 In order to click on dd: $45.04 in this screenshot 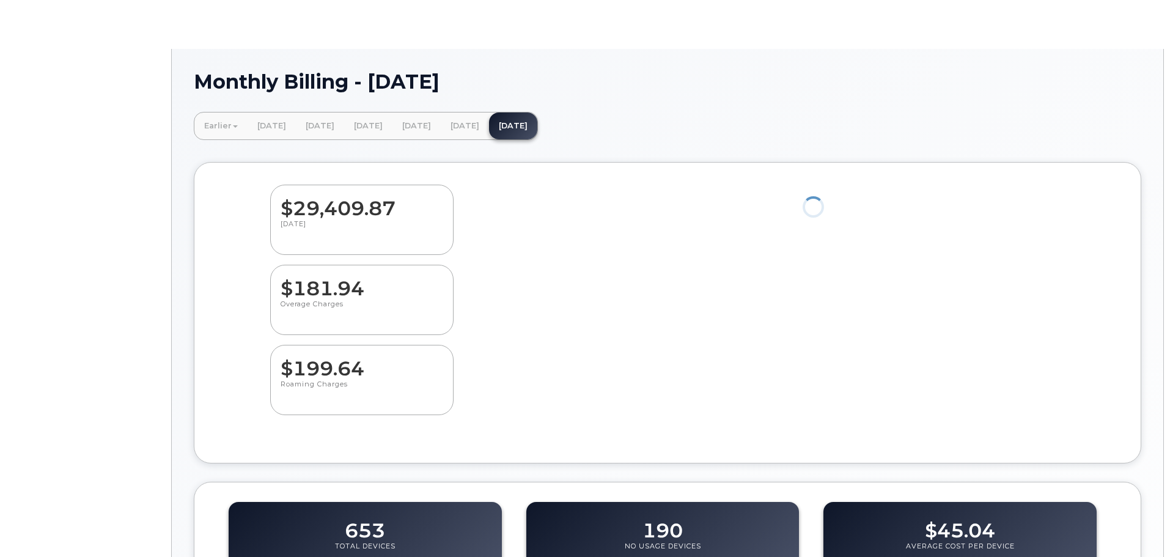, I will do `click(960, 525)`.